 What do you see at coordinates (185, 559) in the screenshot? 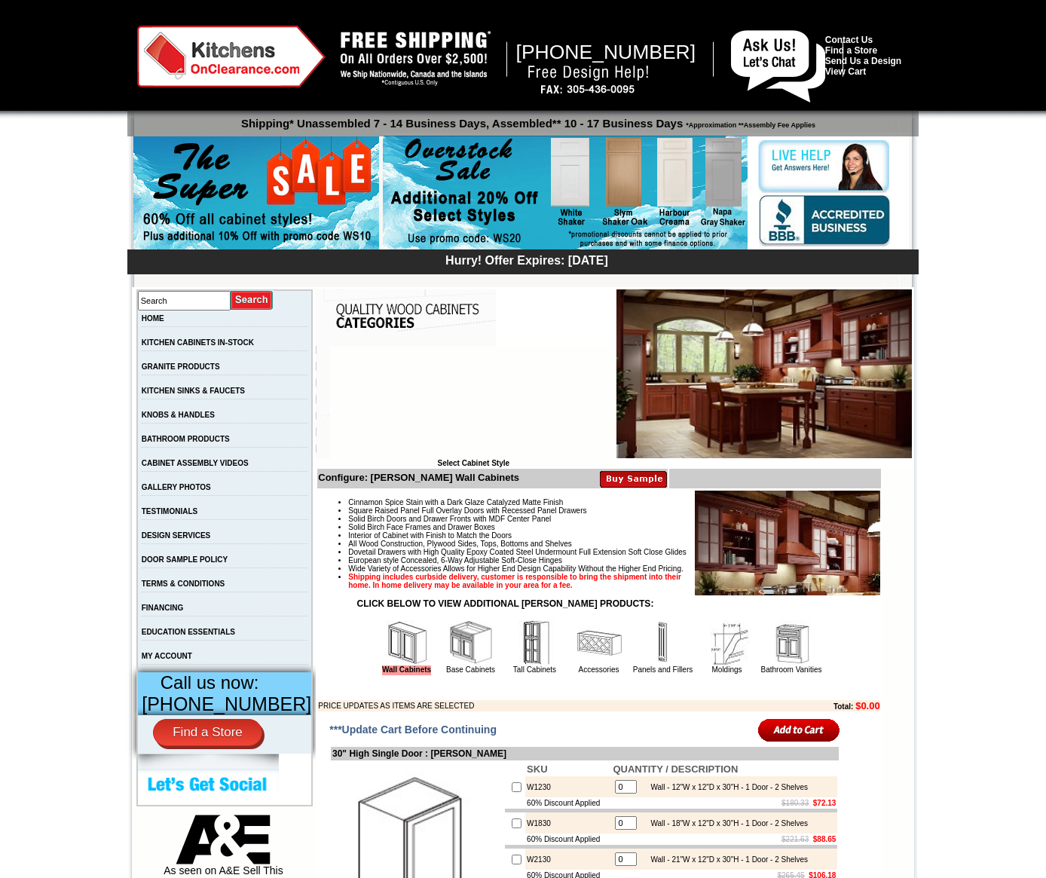
I see `a: DOOR SAMPLE POLICY` at bounding box center [185, 559].